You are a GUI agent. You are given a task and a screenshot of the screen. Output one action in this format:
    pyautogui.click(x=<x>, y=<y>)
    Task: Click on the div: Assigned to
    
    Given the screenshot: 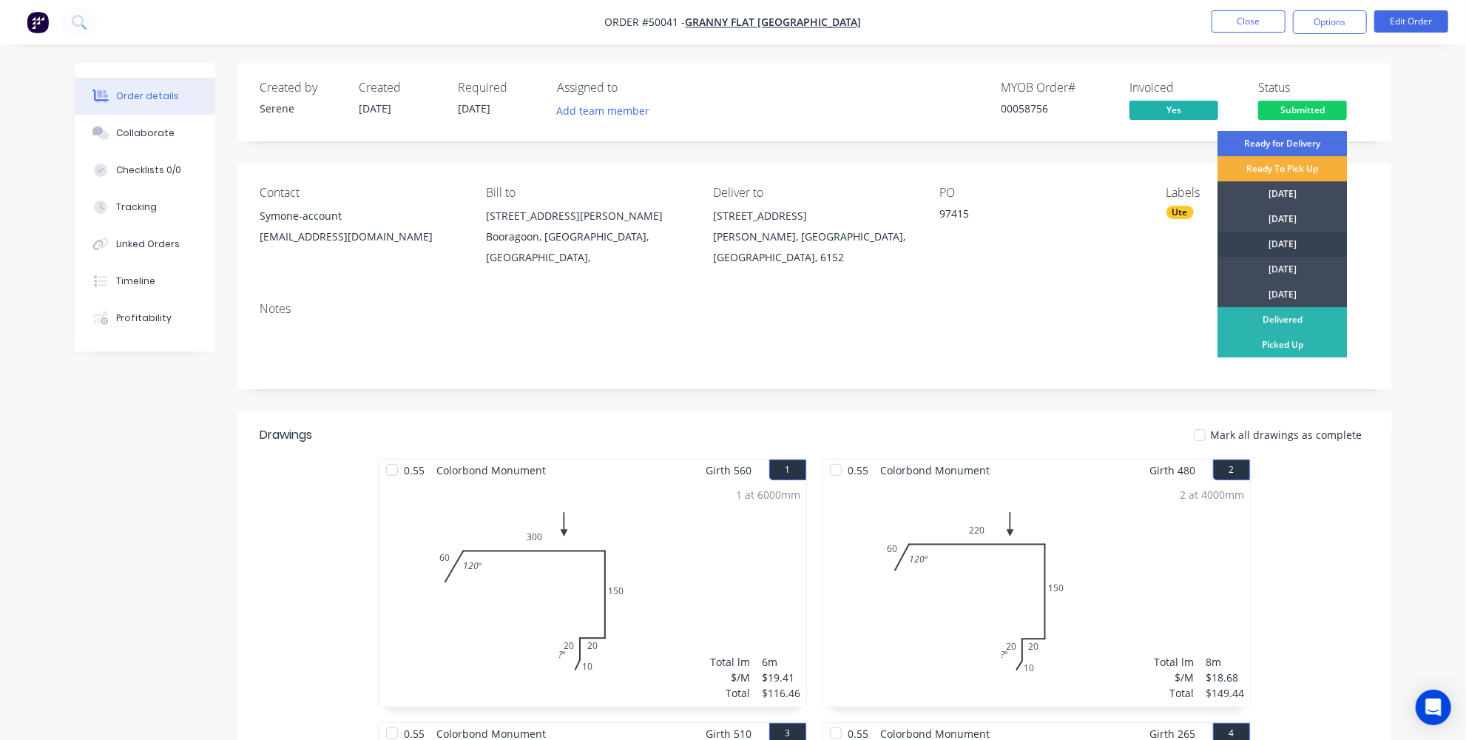 What is the action you would take?
    pyautogui.click(x=631, y=87)
    